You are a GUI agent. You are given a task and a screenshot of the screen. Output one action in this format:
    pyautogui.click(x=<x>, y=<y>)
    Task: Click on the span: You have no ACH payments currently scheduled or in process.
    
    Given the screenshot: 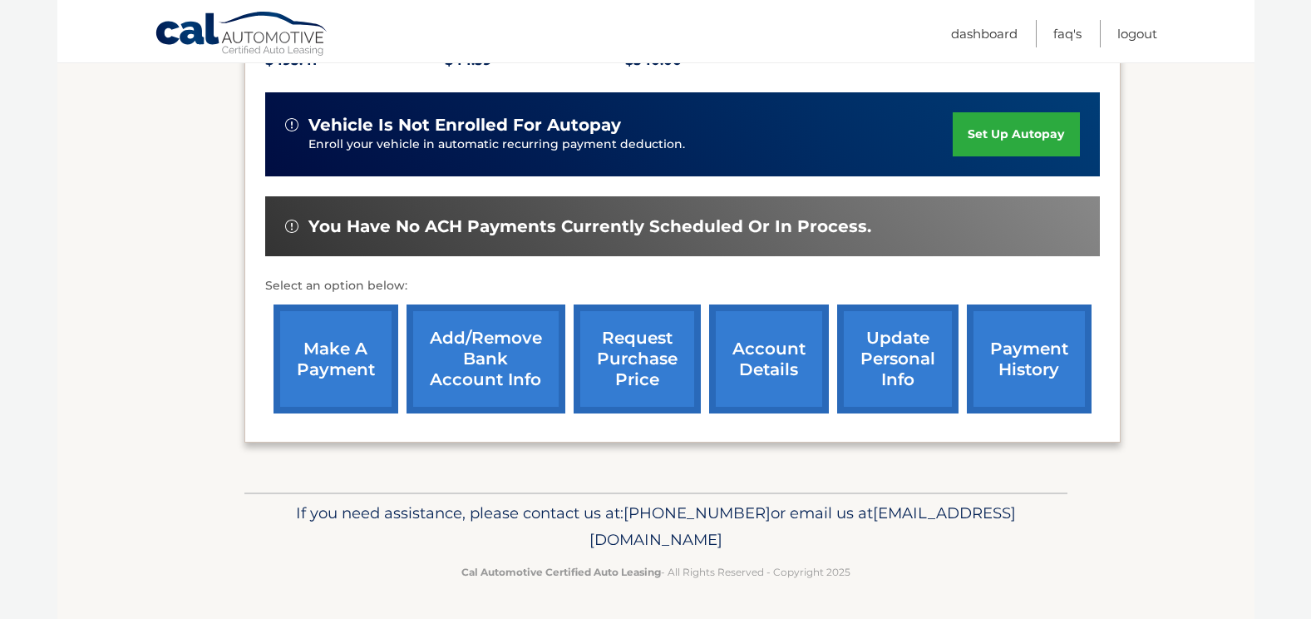 What is the action you would take?
    pyautogui.click(x=590, y=226)
    